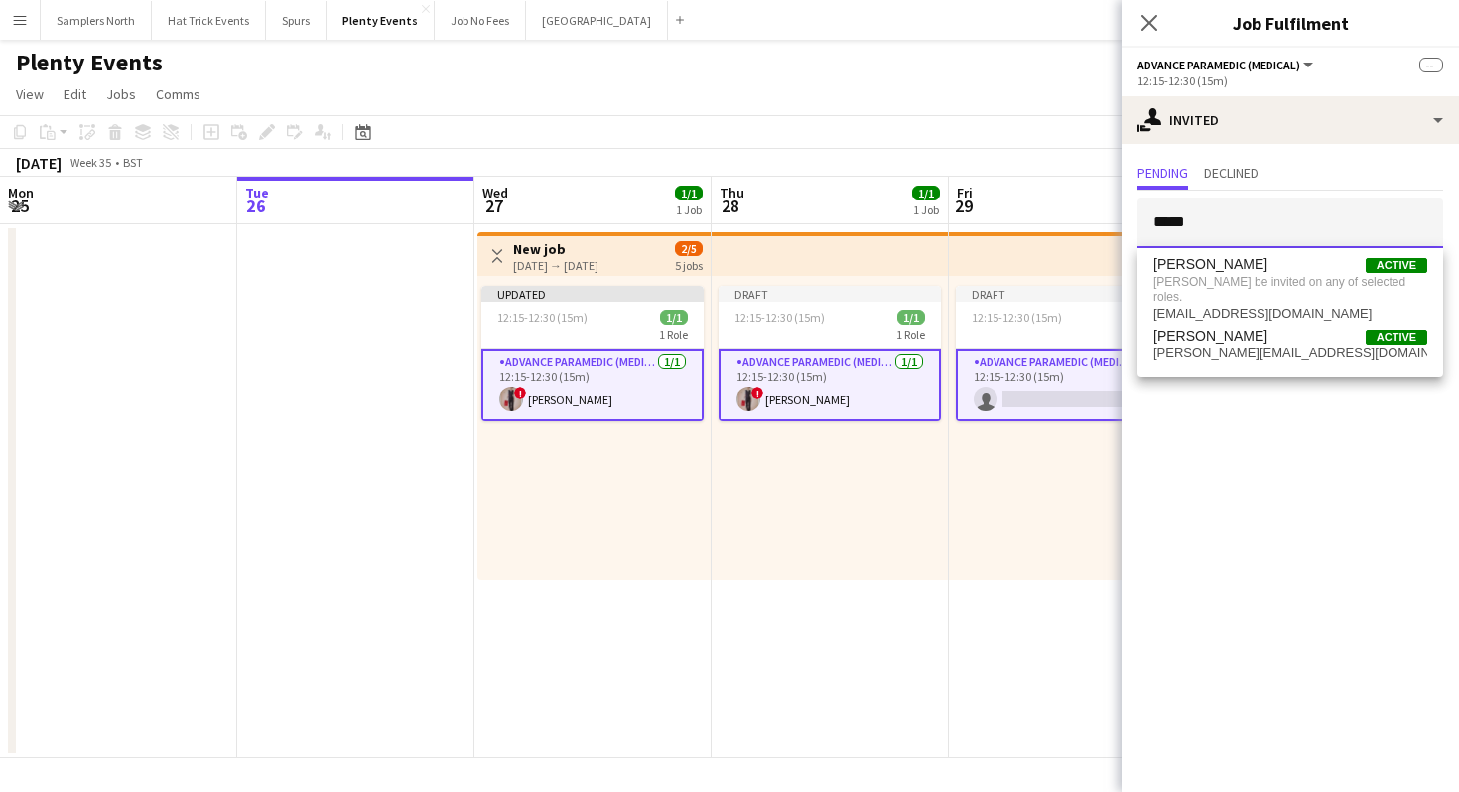 This screenshot has height=792, width=1459. I want to click on span: View, so click(30, 94).